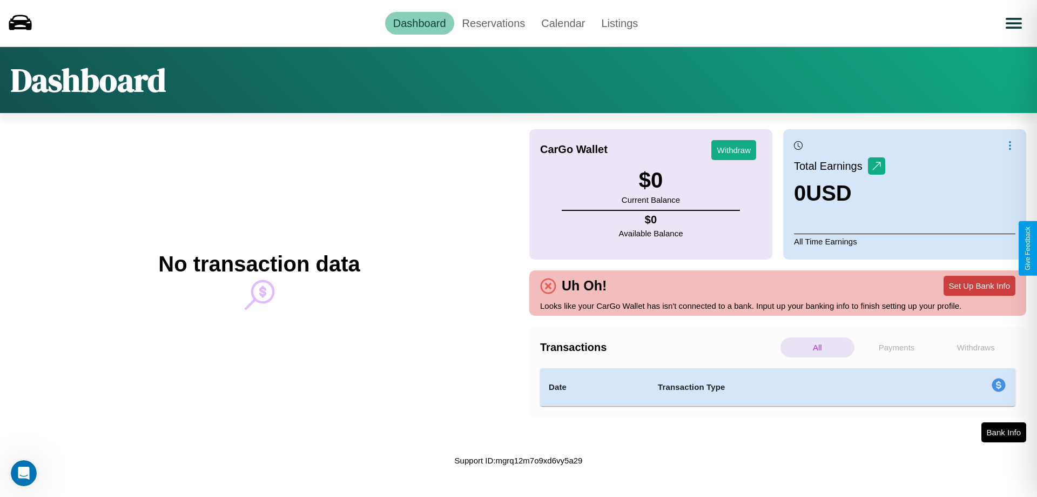  What do you see at coordinates (1014, 23) in the screenshot?
I see `button: Open menu` at bounding box center [1014, 23].